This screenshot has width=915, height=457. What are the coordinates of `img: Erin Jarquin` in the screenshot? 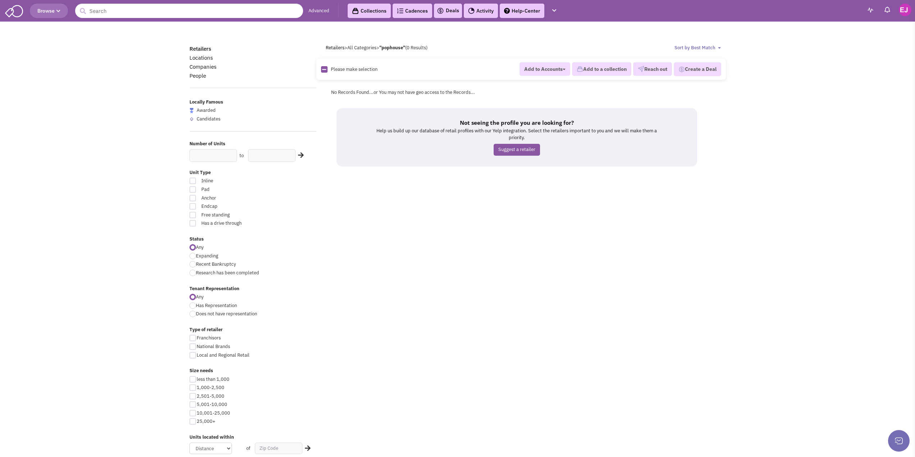 It's located at (905, 10).